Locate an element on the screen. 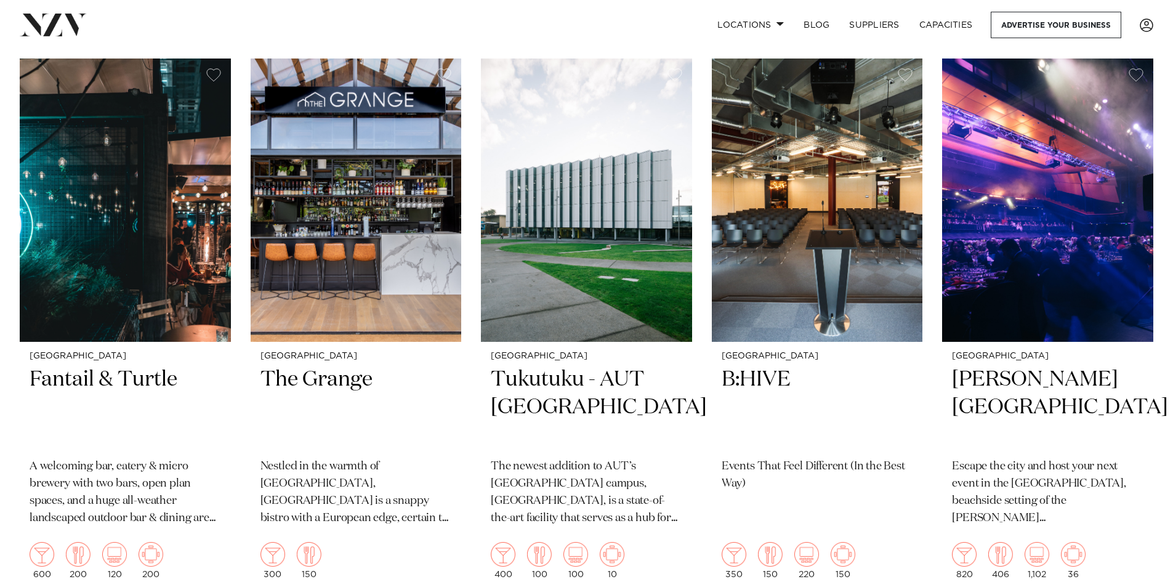 Image resolution: width=1173 pixels, height=587 pixels. div: 120 is located at coordinates (115, 560).